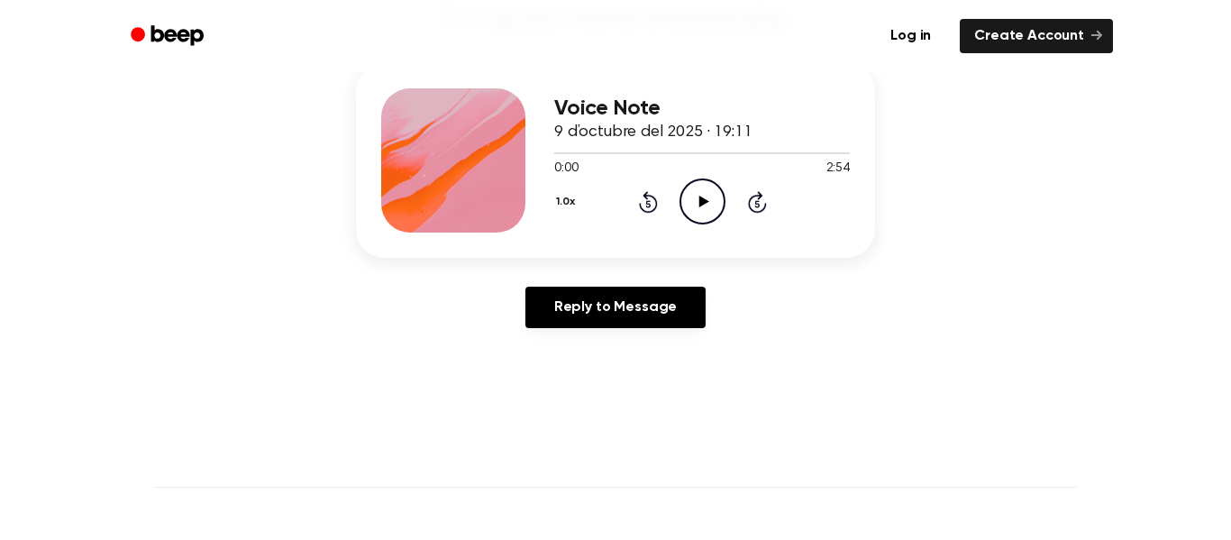  I want to click on a: Create Account, so click(1036, 36).